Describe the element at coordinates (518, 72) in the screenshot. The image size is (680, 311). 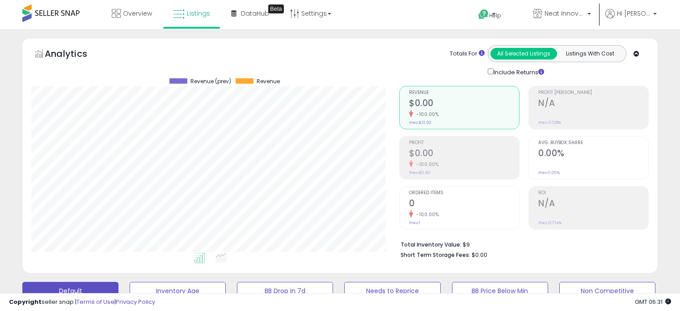
I see `div: Include Returns` at that location.